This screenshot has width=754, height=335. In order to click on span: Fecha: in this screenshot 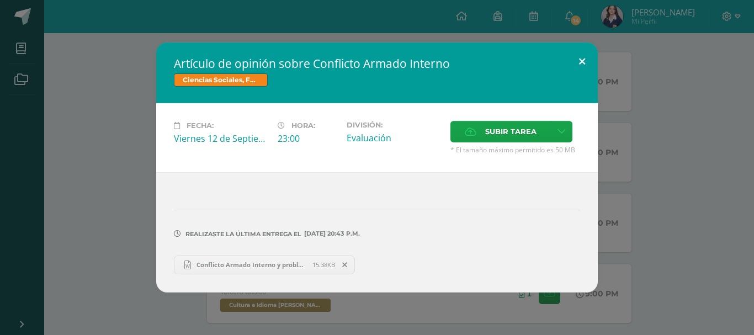, I will do `click(200, 125)`.